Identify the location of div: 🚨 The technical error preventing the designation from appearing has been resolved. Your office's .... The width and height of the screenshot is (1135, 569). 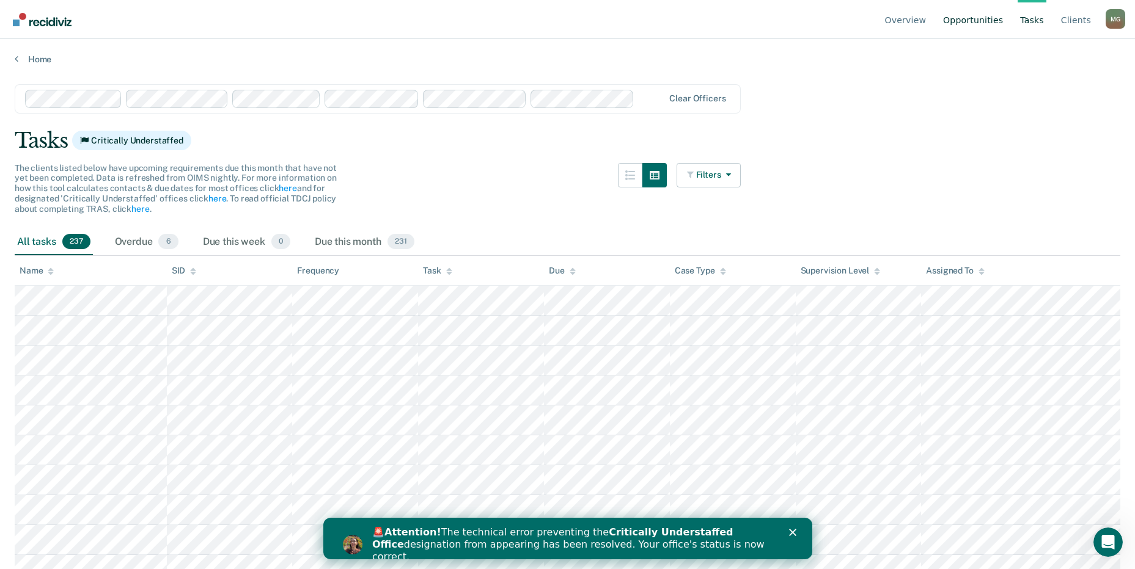
(249, 27).